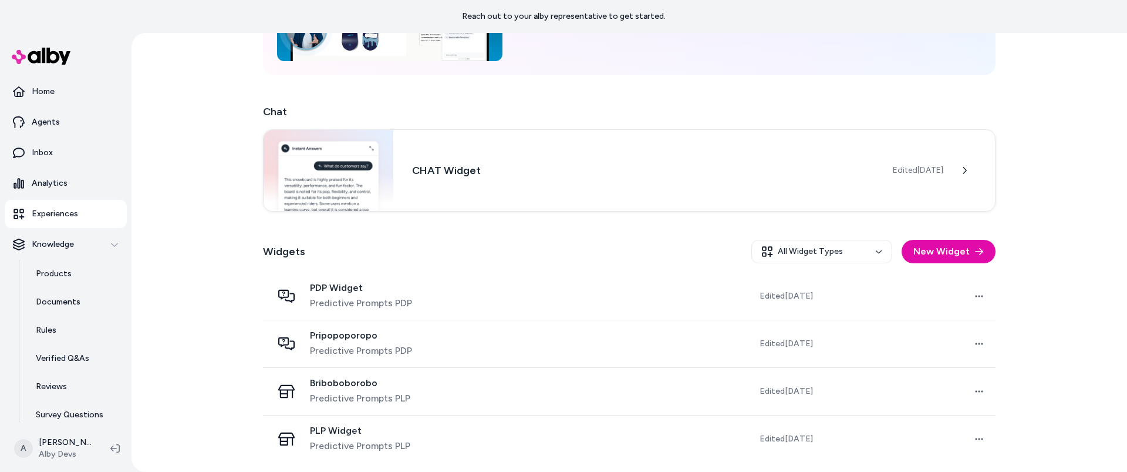  Describe the element at coordinates (75, 415) in the screenshot. I see `a: Survey Questions` at that location.